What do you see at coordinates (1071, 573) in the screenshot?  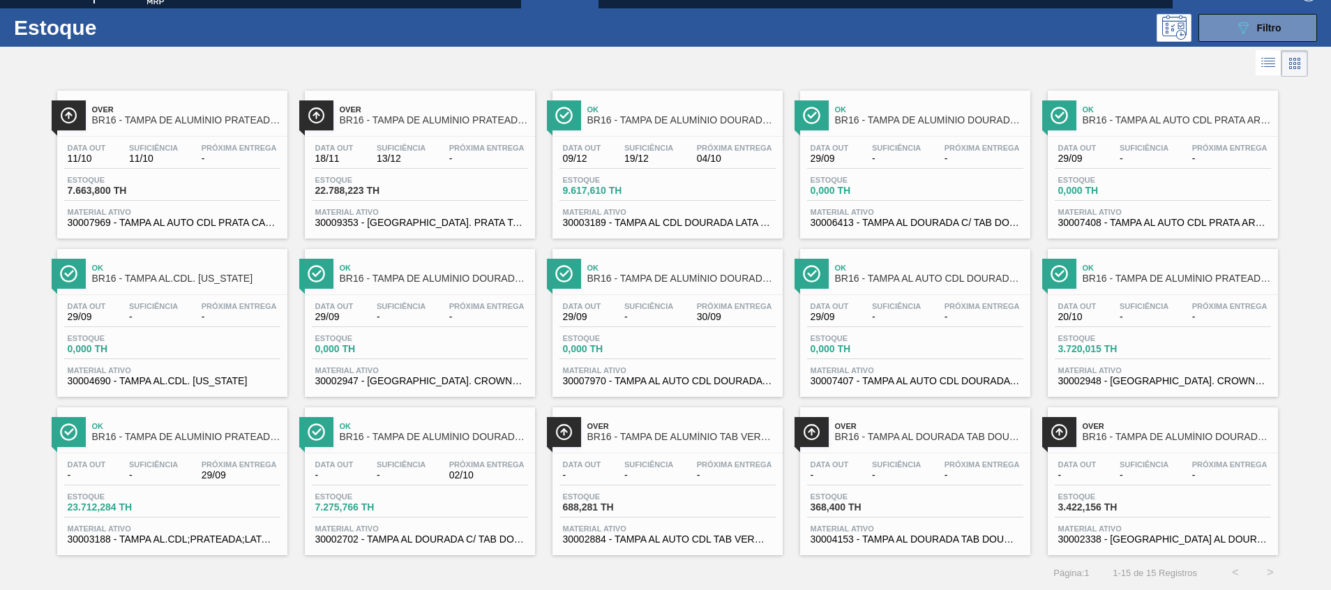 I see `span: Página : 1` at bounding box center [1071, 573].